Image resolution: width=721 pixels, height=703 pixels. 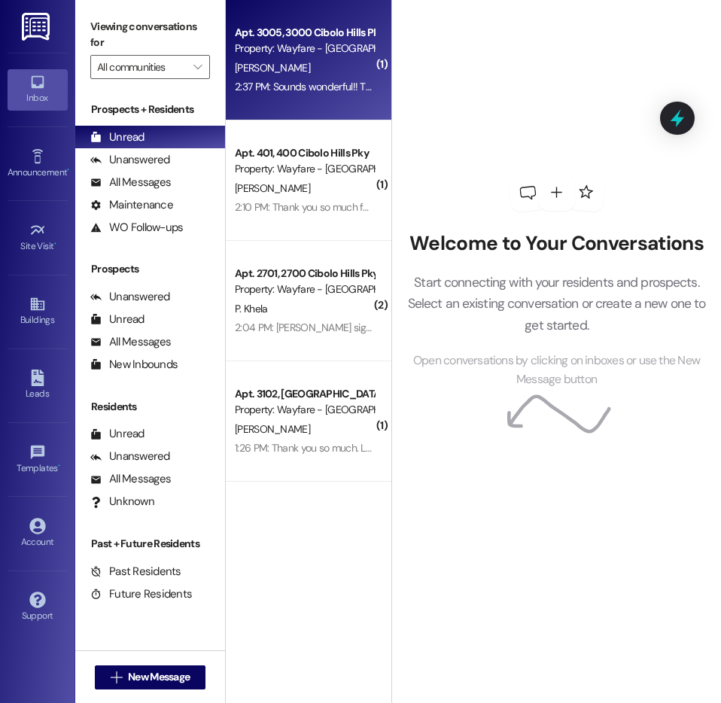 I want to click on div: Unknown, so click(x=122, y=501).